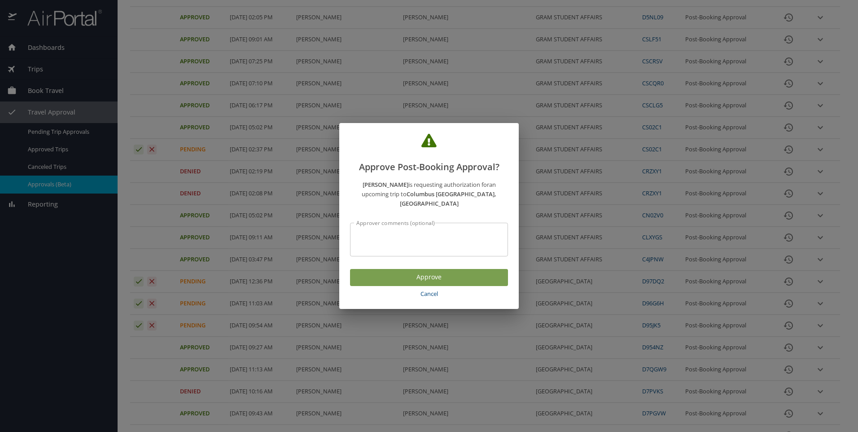  I want to click on h2: Approve Post-Booking Approval?, so click(429, 154).